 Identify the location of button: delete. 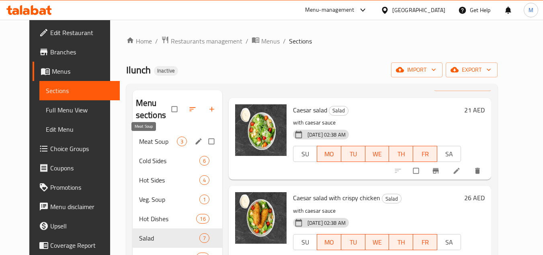
(478, 170).